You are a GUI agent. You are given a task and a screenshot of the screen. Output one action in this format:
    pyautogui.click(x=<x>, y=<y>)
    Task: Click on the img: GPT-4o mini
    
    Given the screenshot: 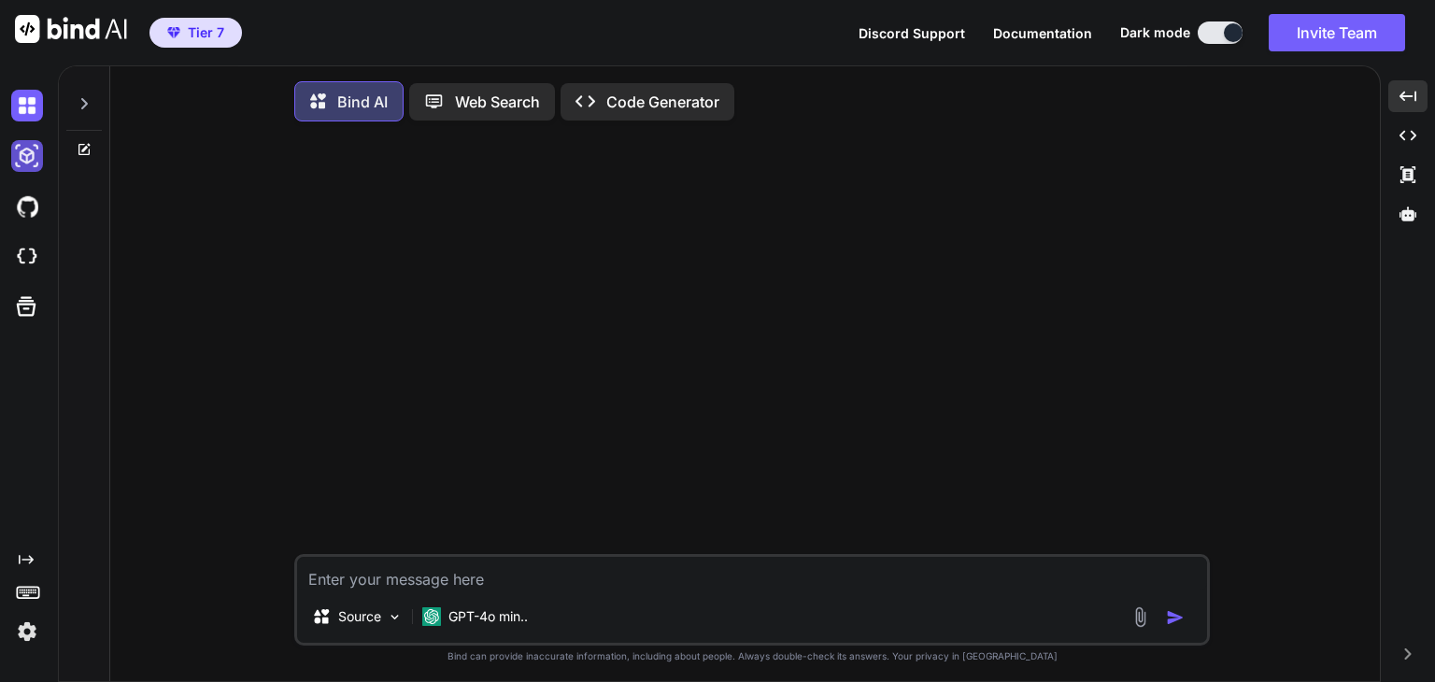 What is the action you would take?
    pyautogui.click(x=431, y=616)
    